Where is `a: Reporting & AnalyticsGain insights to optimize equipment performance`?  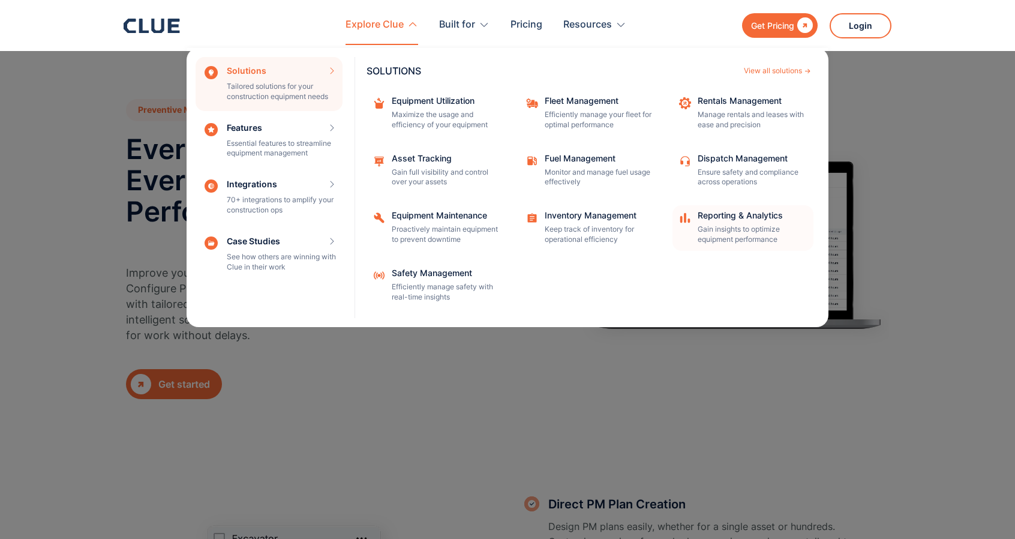 a: Reporting & AnalyticsGain insights to optimize equipment performance is located at coordinates (743, 228).